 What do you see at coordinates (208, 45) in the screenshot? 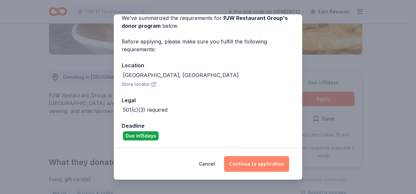
I see `div: Before applying, please make sure you fulfill the following requirements:` at bounding box center [208, 45].